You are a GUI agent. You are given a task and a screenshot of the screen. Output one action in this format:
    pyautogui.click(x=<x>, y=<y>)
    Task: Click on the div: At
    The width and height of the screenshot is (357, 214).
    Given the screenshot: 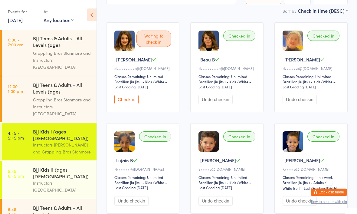 What is the action you would take?
    pyautogui.click(x=58, y=12)
    